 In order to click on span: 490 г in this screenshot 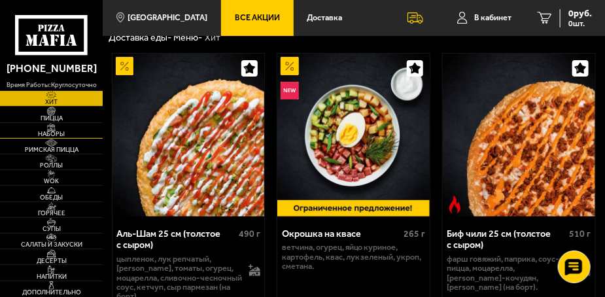, I will do `click(249, 233)`.